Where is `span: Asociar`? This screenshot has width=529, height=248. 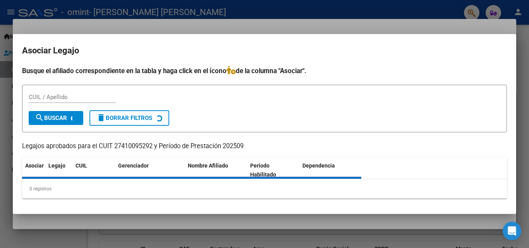
span: Asociar is located at coordinates (34, 166).